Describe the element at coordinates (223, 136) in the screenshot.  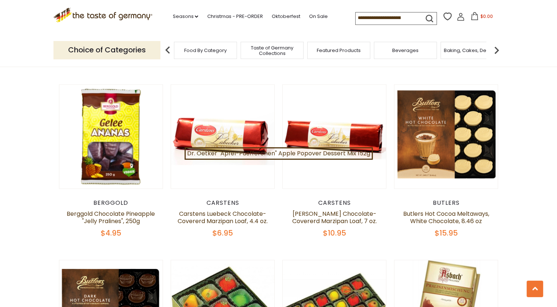
I see `img: Carstens Luebeck Chocolate-Covererd Marzipan Loaf, 4.4 oz.` at that location.